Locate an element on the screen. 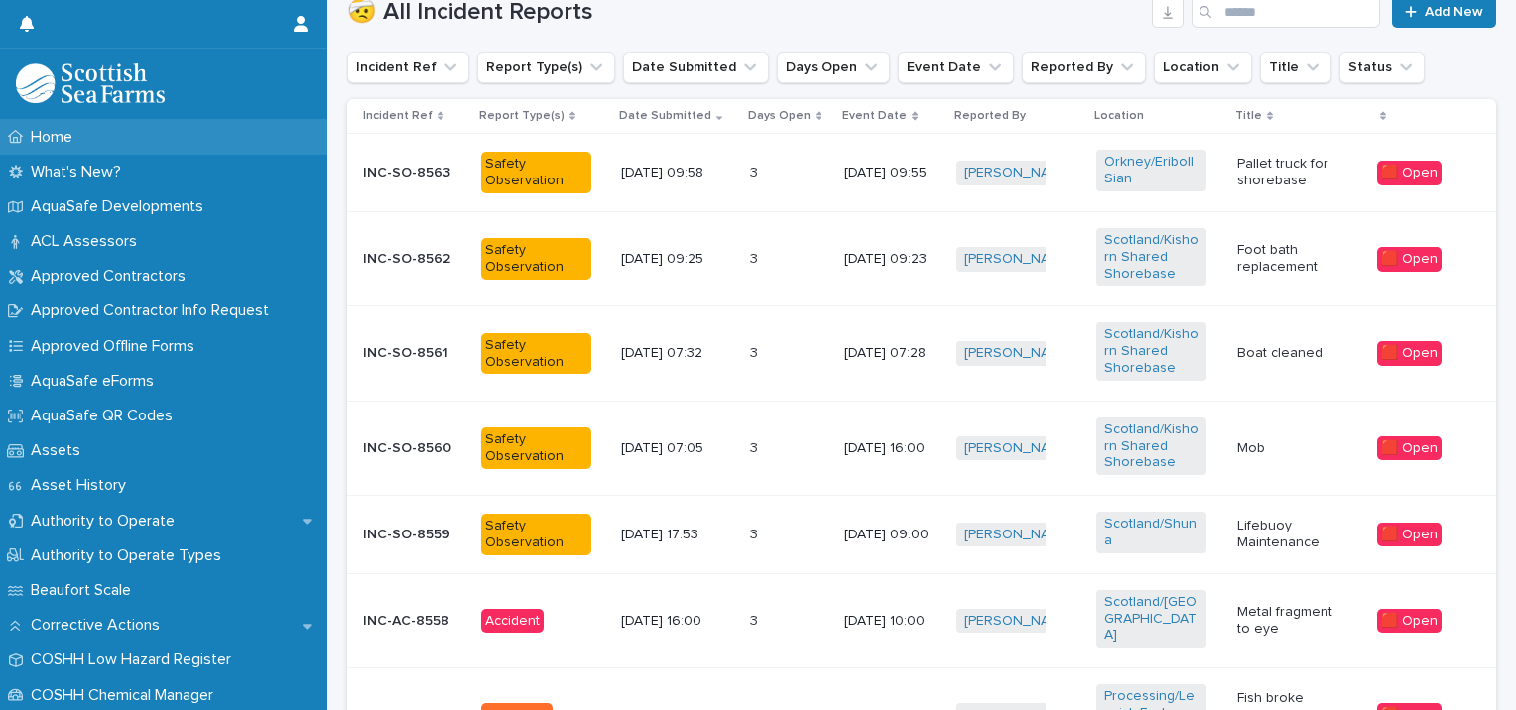  p: AquaSafe Developments is located at coordinates (121, 206).